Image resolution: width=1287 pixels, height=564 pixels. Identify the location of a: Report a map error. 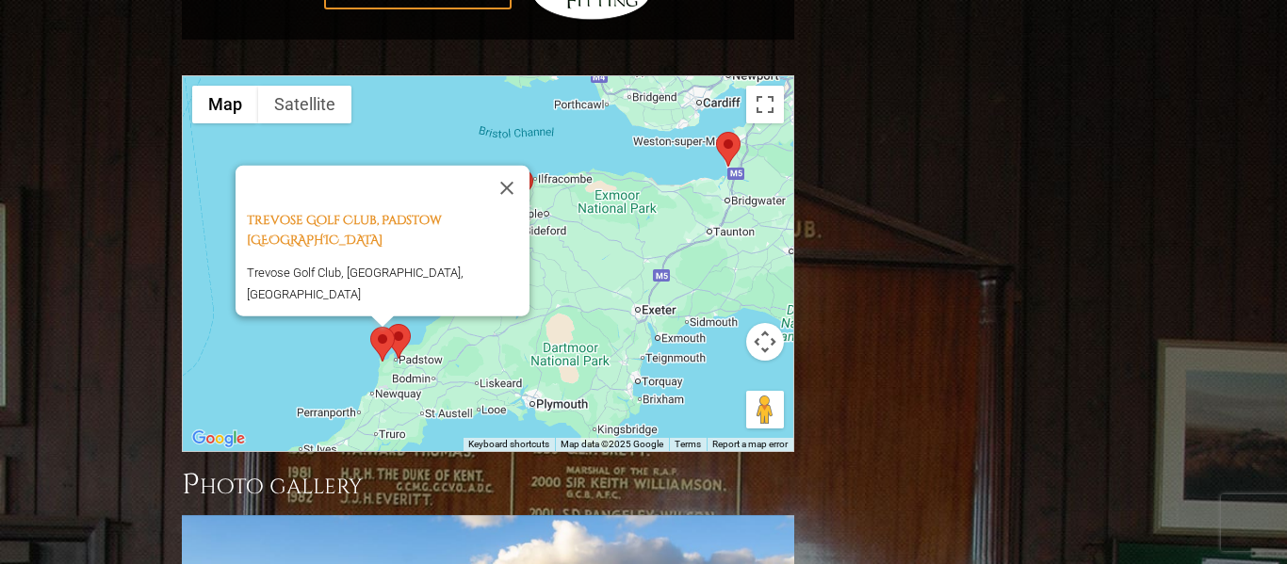
(750, 444).